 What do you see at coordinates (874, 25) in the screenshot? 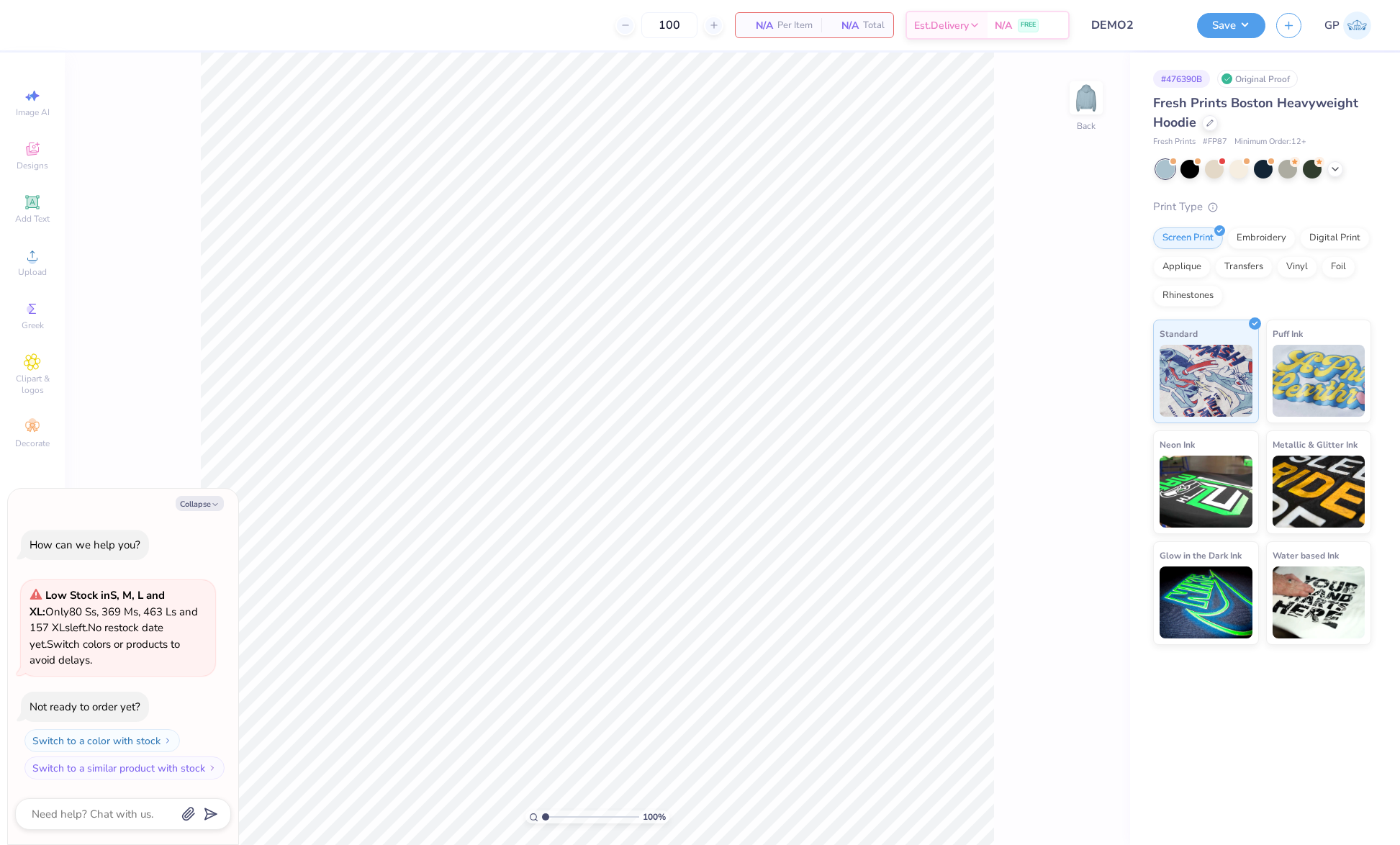
I see `span: Total` at bounding box center [874, 25].